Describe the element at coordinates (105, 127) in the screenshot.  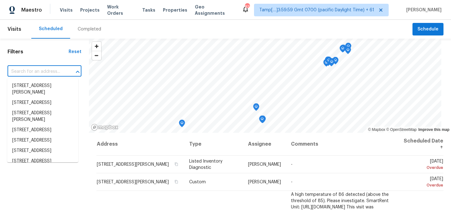
I see `a: Mapbox homepage` at that location.